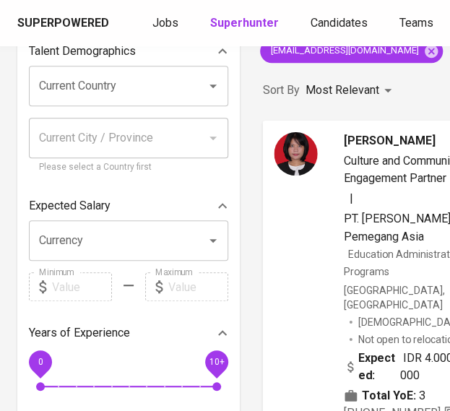 Image resolution: width=450 pixels, height=411 pixels. I want to click on a: Superhunter, so click(246, 23).